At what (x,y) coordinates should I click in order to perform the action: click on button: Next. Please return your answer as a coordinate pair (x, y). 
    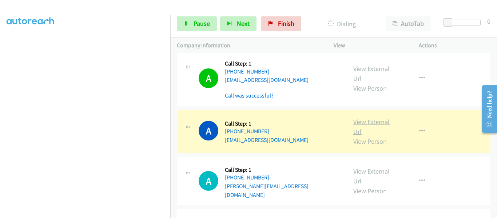
    Looking at the image, I should click on (238, 24).